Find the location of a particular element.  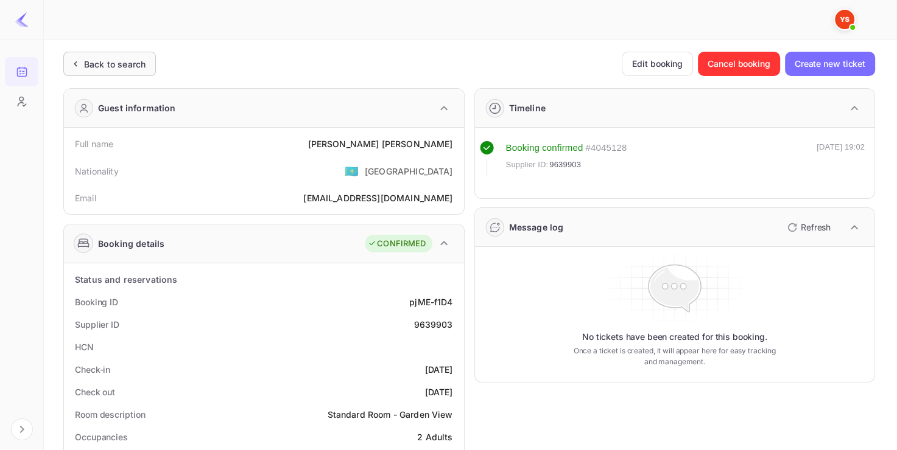

div: 2 Adults is located at coordinates (435, 437).